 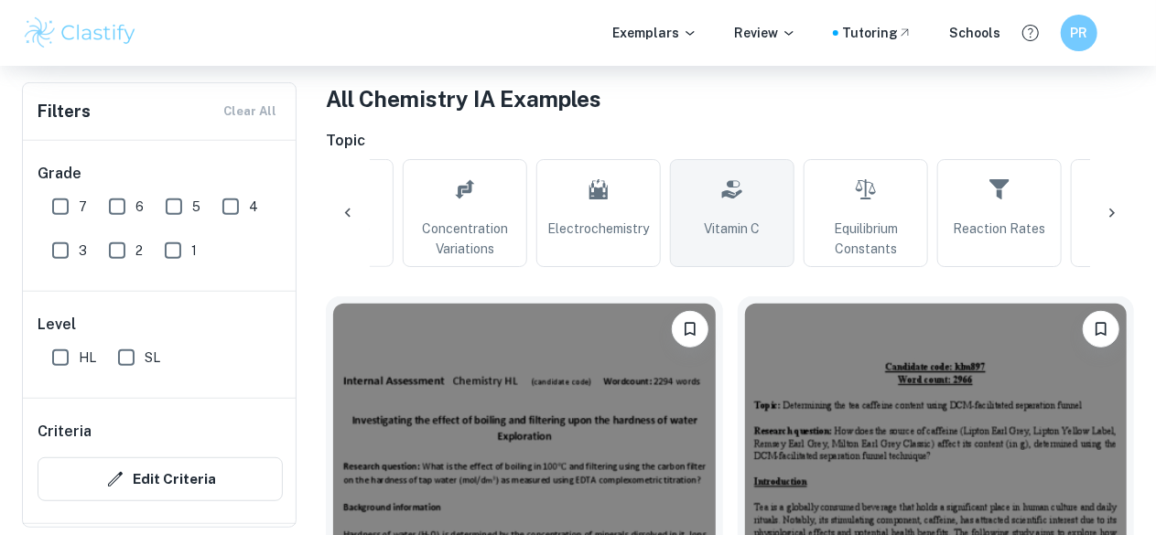 I want to click on span: 3, so click(x=82, y=251).